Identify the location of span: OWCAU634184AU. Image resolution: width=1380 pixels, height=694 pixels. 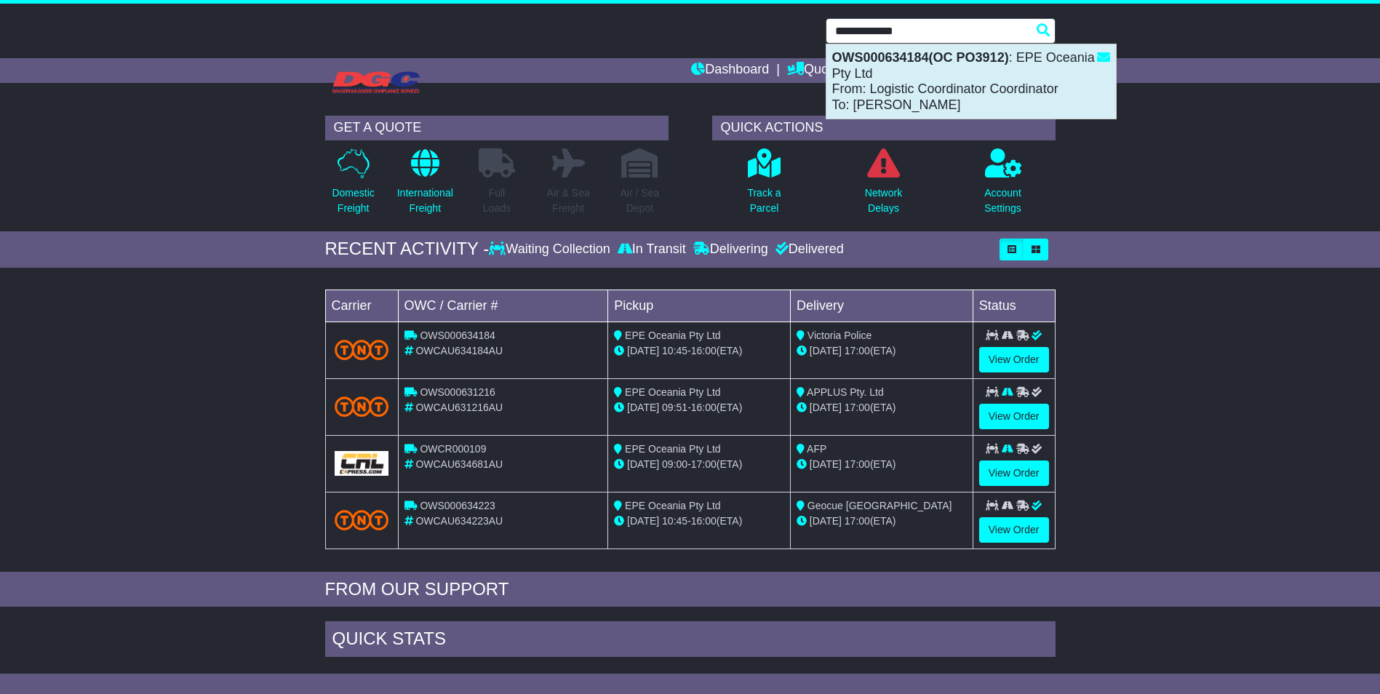
(459, 351).